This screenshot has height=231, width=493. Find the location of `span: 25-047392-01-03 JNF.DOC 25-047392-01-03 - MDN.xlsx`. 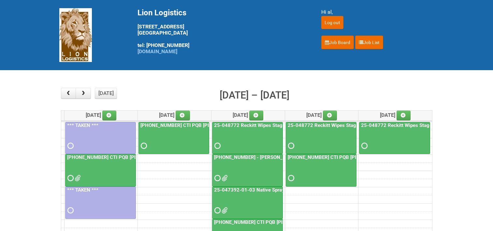

span: 25-047392-01-03 JNF.DOC 25-047392-01-03 - MDN.xlsx is located at coordinates (224, 210).